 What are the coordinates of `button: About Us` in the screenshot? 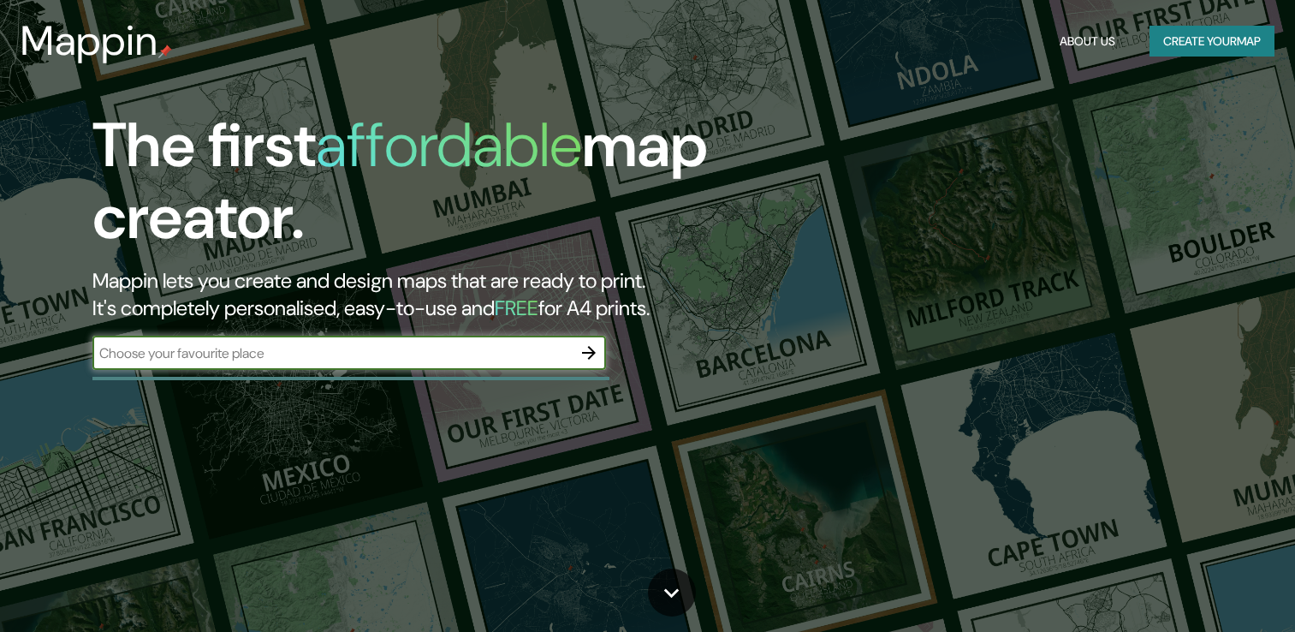 It's located at (1087, 41).